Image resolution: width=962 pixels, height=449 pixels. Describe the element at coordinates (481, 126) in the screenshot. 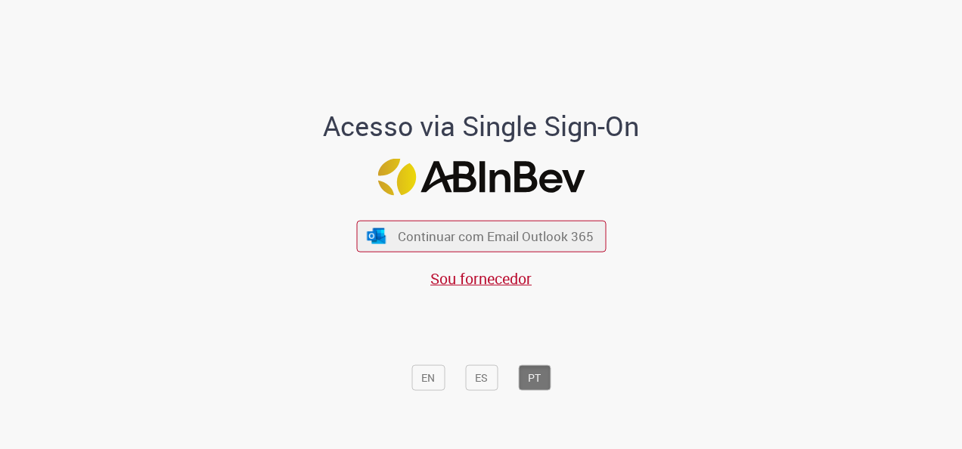

I see `h1: Acesso via Single Sign-On` at that location.